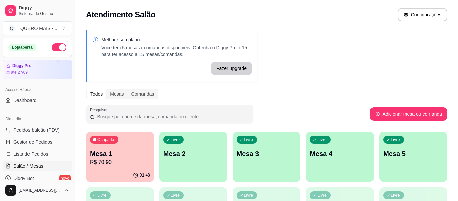  I want to click on article: Diggy Pro, so click(22, 66).